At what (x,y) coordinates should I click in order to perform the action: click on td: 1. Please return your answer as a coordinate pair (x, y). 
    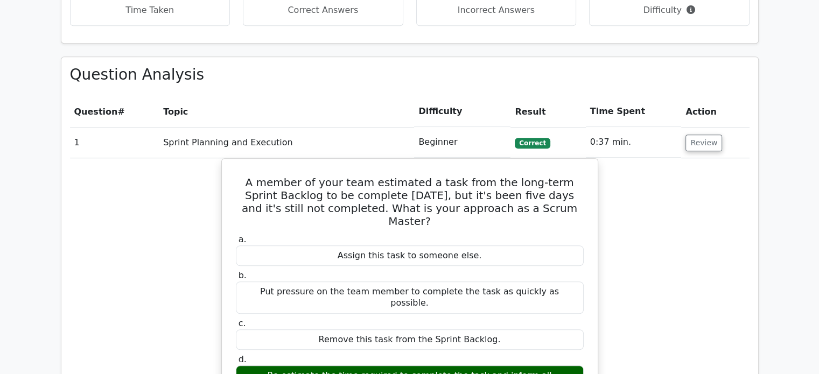
    Looking at the image, I should click on (115, 142).